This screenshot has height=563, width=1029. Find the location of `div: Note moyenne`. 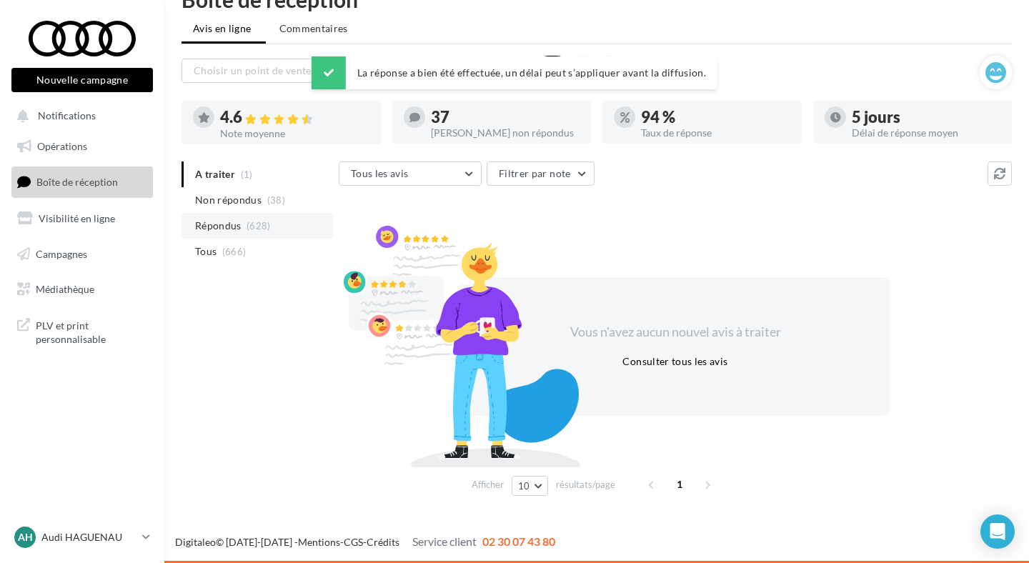

div: Note moyenne is located at coordinates (295, 134).